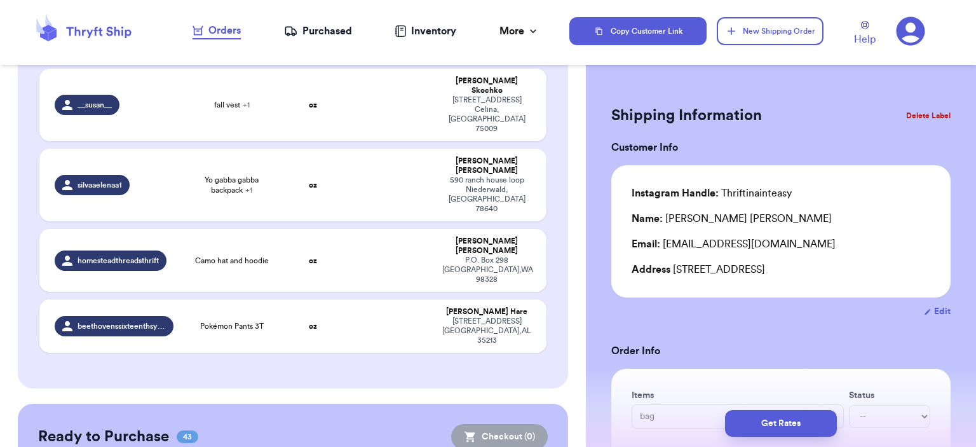 The width and height of the screenshot is (976, 447). Describe the element at coordinates (232, 185) in the screenshot. I see `span: Yo gabba gabba backpack` at that location.